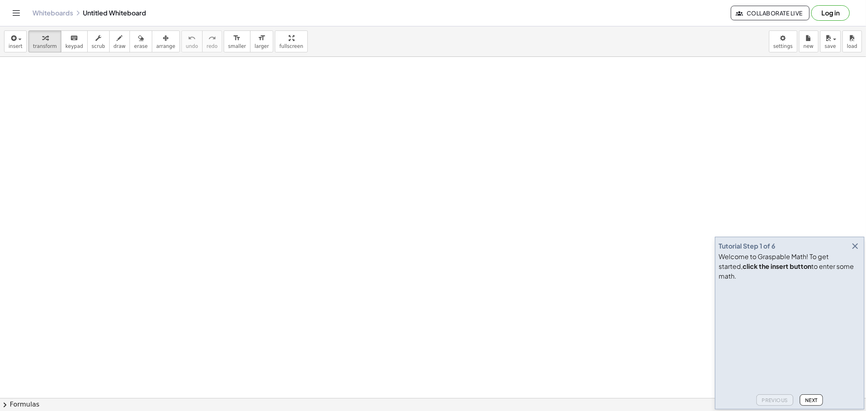  Describe the element at coordinates (120, 41) in the screenshot. I see `button: draw` at that location.